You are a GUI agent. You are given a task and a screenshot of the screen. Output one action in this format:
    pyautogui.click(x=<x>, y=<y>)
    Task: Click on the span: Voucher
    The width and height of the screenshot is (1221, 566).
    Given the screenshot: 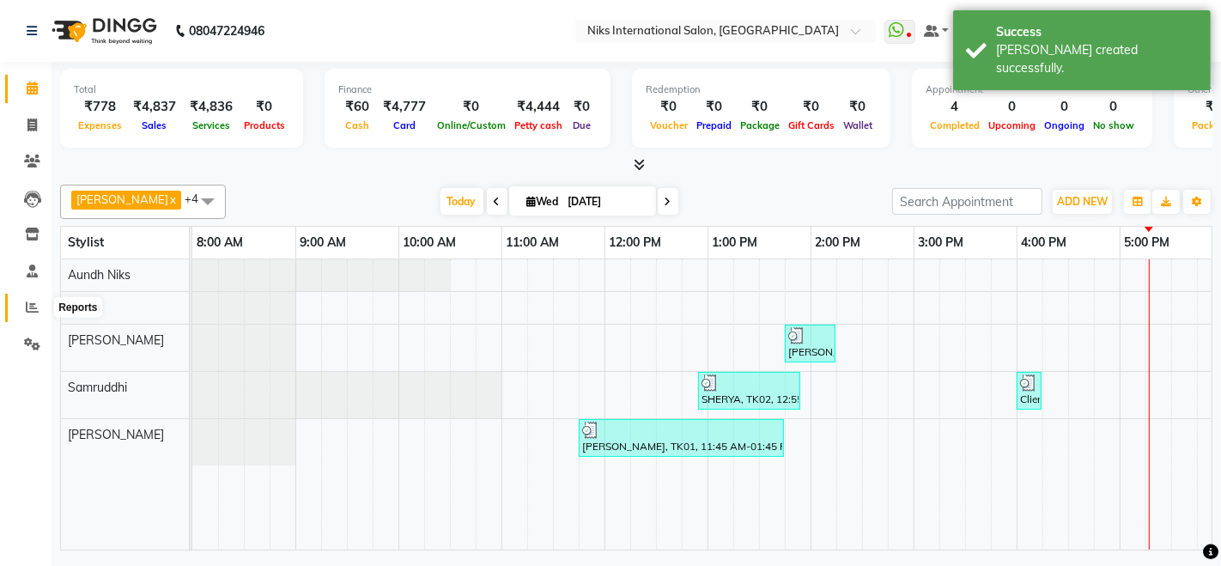 What is the action you would take?
    pyautogui.click(x=669, y=125)
    